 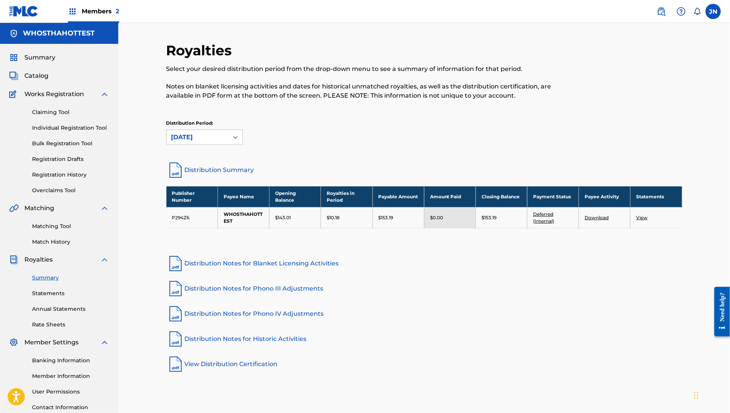 I want to click on span: Summary, so click(x=40, y=58).